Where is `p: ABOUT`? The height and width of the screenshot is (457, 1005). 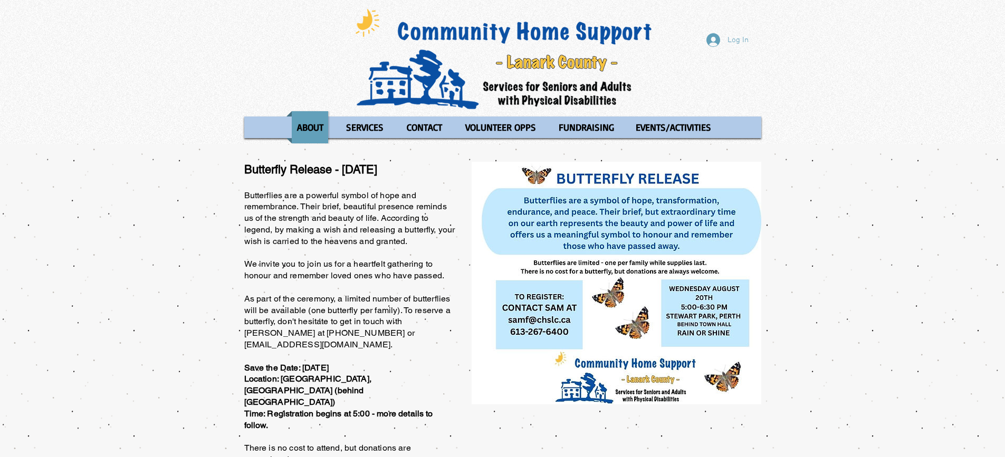 p: ABOUT is located at coordinates (310, 127).